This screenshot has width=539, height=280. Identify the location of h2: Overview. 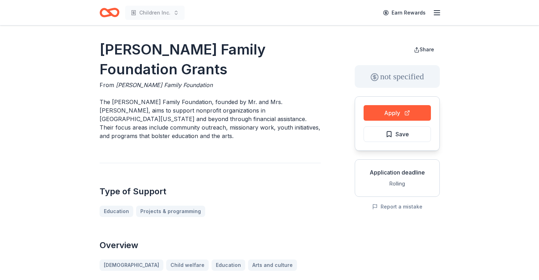
(210, 245).